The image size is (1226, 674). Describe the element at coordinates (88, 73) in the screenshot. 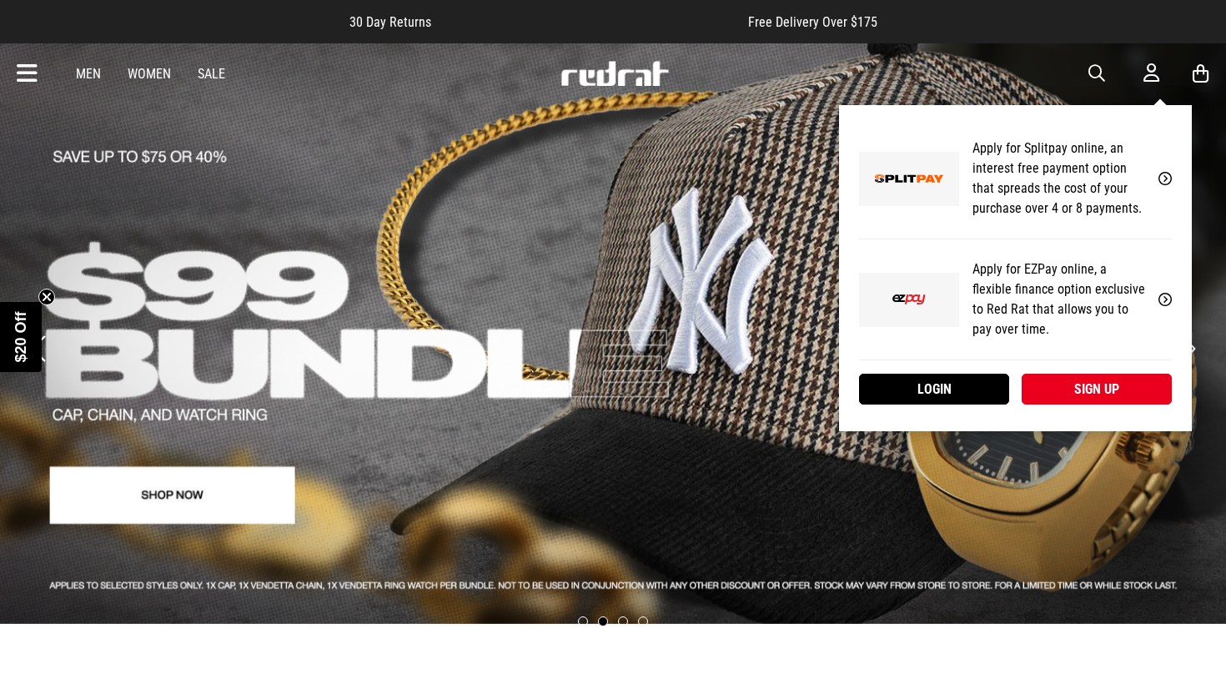

I see `a: Men` at that location.